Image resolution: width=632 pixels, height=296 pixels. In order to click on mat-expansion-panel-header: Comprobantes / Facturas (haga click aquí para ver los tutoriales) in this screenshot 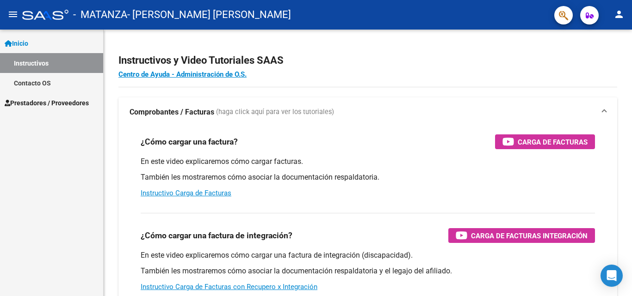, I will do `click(368, 112)`.